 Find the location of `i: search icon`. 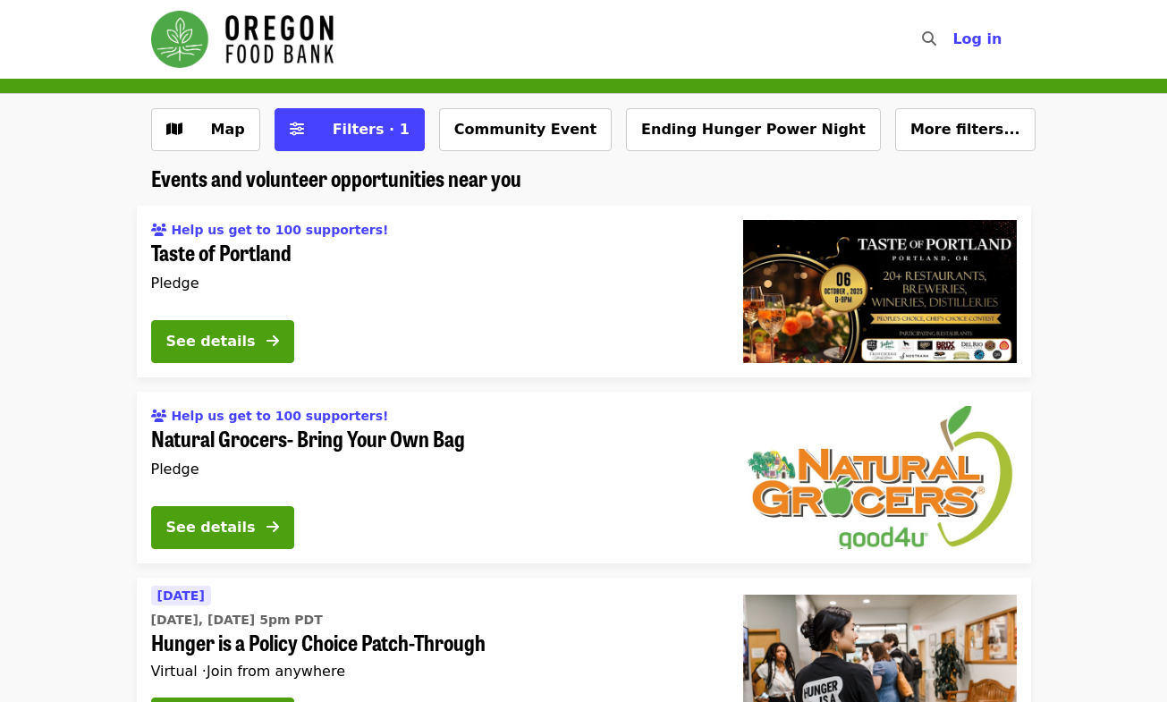

i: search icon is located at coordinates (929, 38).